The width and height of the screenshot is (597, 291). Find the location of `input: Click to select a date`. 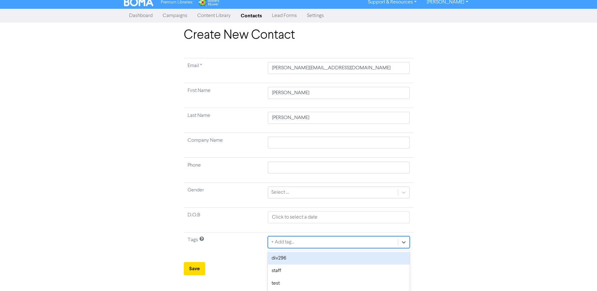

input: Click to select a date is located at coordinates (338, 217).